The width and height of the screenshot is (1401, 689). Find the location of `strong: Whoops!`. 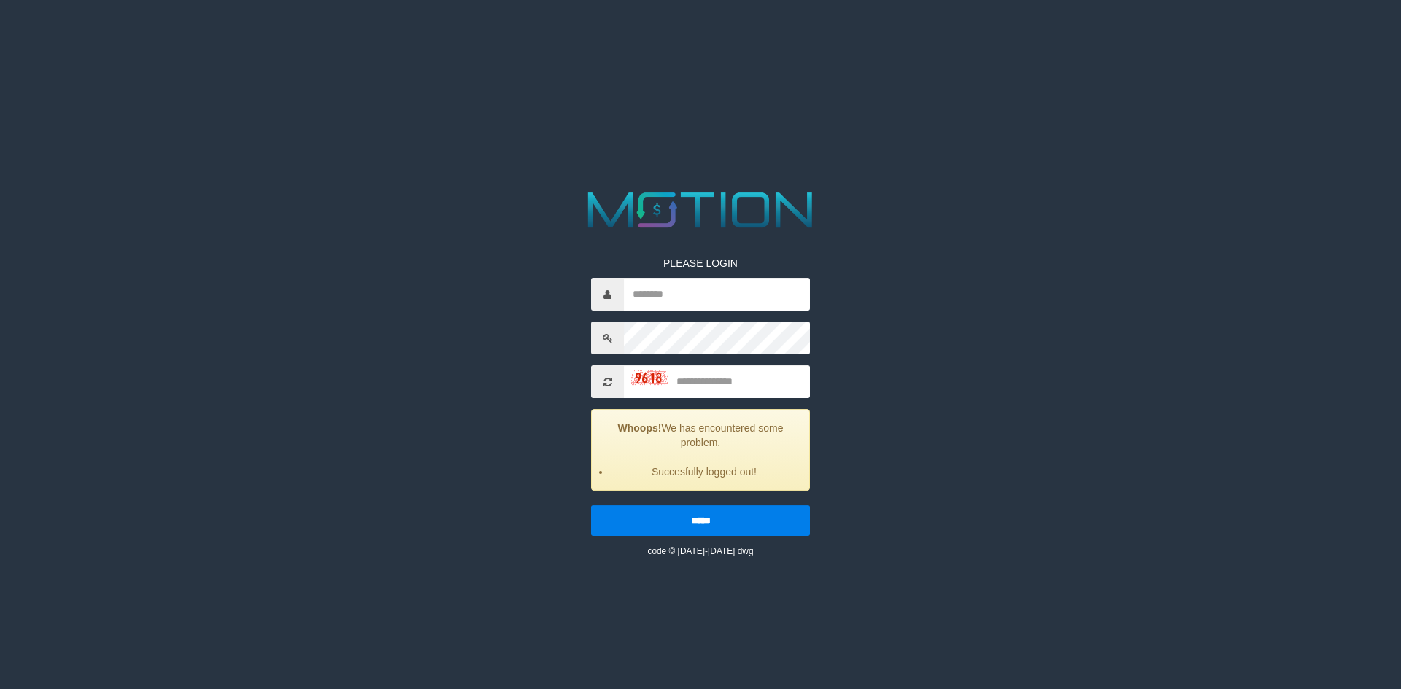

strong: Whoops! is located at coordinates (640, 428).